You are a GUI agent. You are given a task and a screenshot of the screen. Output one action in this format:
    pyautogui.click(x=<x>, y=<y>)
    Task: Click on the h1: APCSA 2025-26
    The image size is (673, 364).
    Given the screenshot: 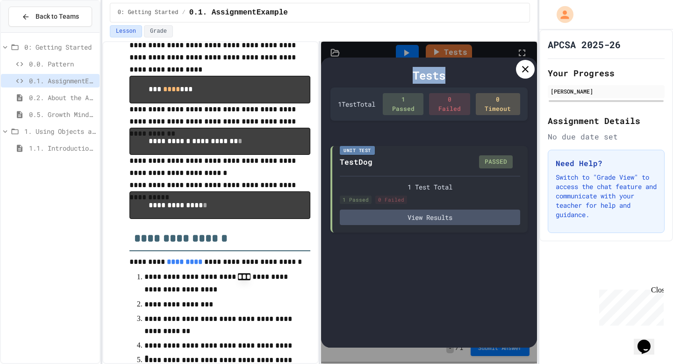 What is the action you would take?
    pyautogui.click(x=584, y=44)
    